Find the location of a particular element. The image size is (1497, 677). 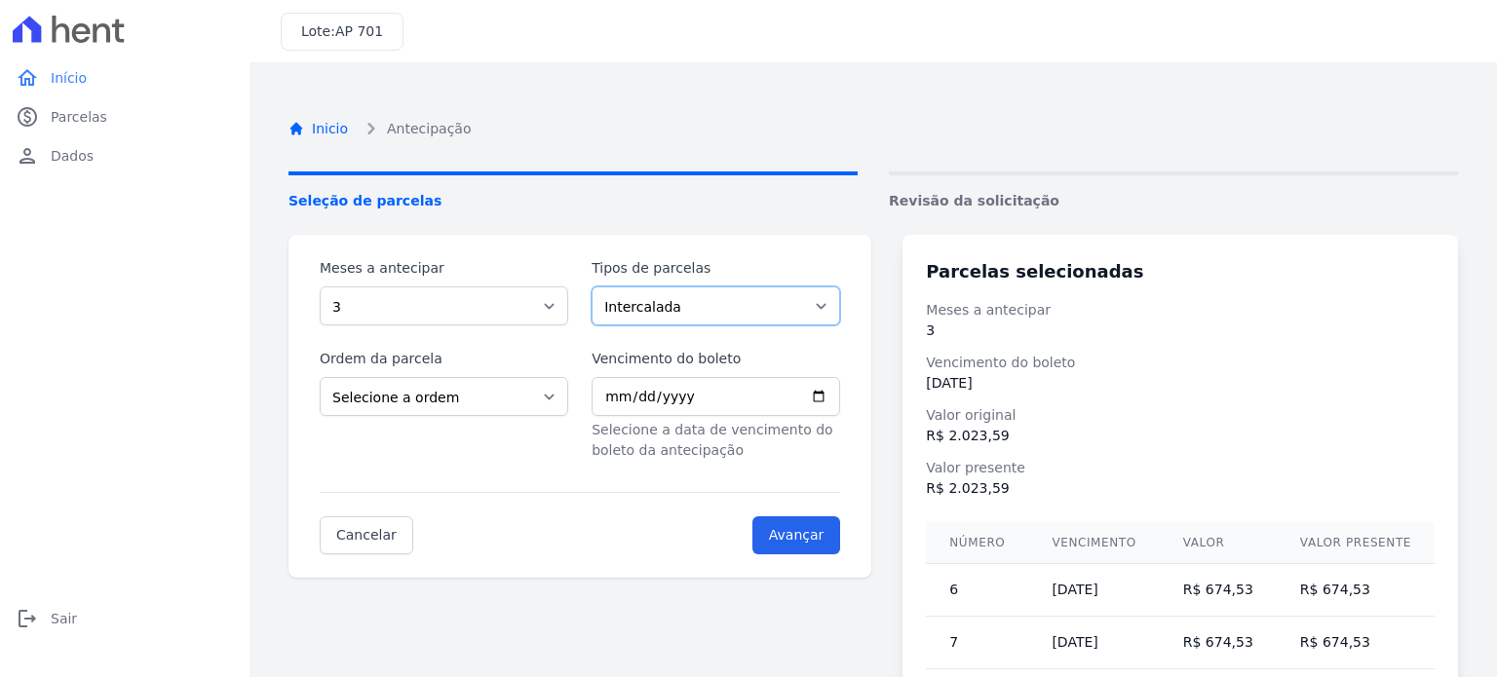

nav: Progress is located at coordinates (873, 191).